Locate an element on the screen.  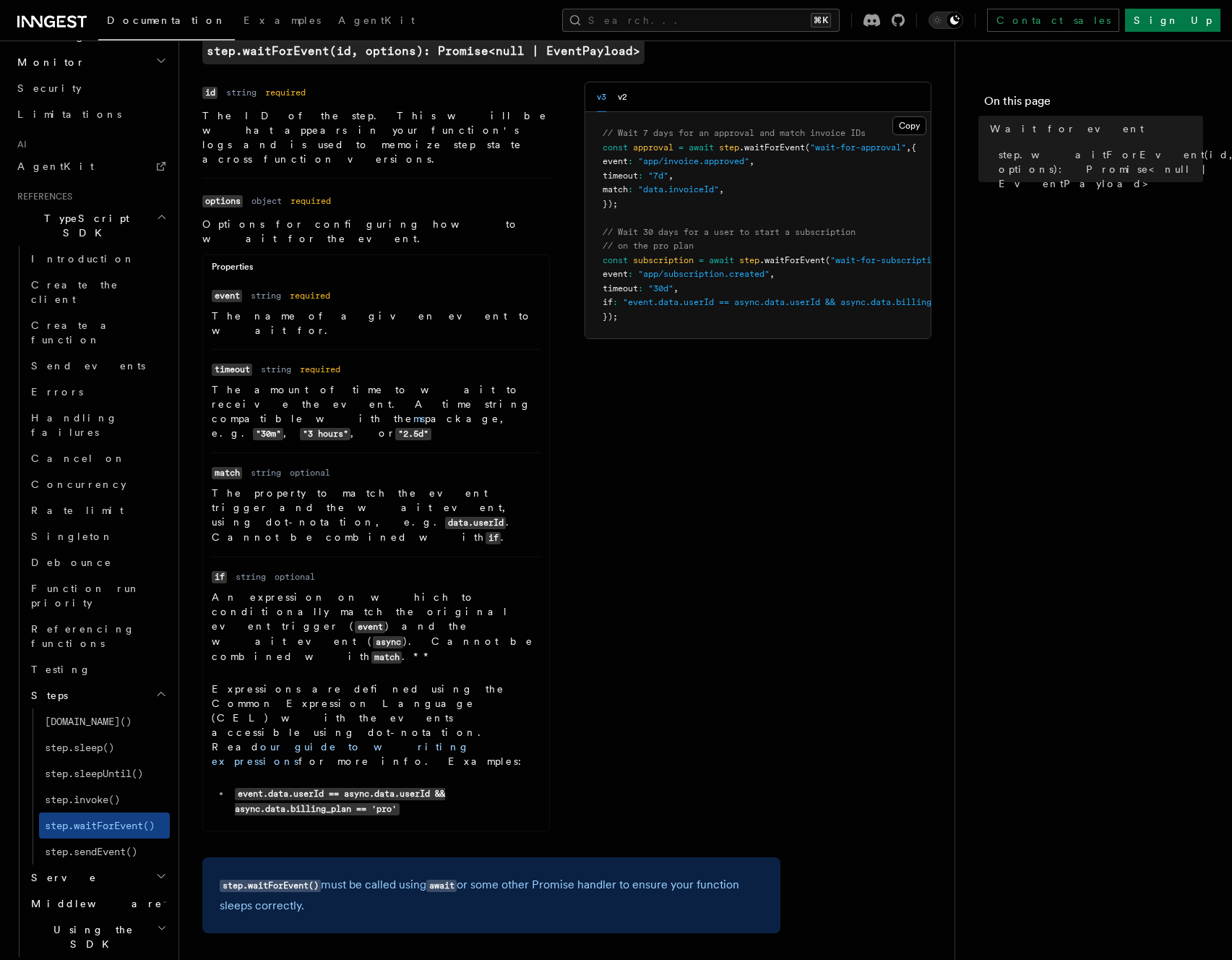
a: step.sendEvent() is located at coordinates (104, 851).